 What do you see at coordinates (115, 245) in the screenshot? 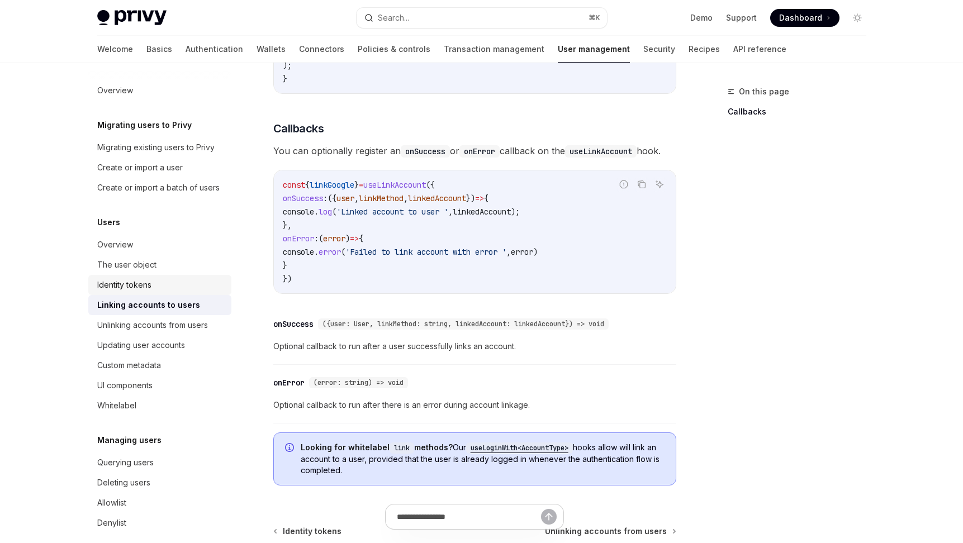
I see `div: Overview` at bounding box center [115, 245].